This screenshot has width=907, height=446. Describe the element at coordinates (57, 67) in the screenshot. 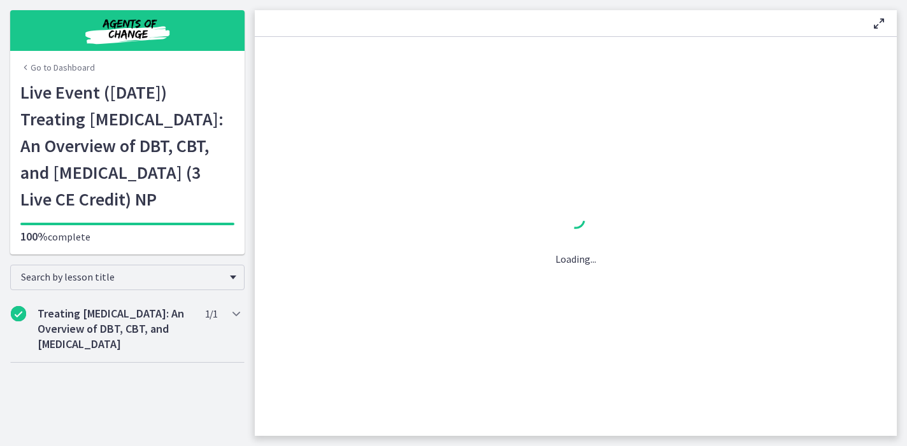

I see `a: Go to Dashboard` at that location.